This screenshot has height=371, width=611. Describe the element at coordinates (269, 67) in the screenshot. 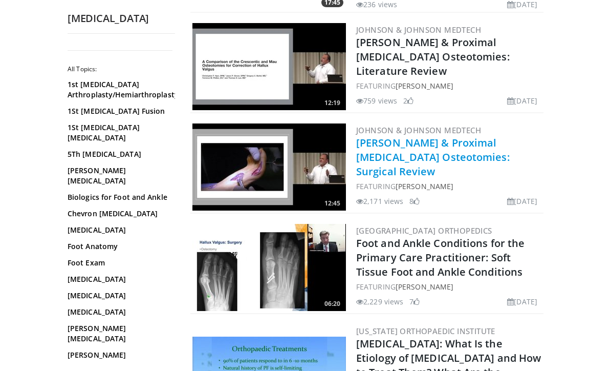

I see `a: 12:19` at that location.